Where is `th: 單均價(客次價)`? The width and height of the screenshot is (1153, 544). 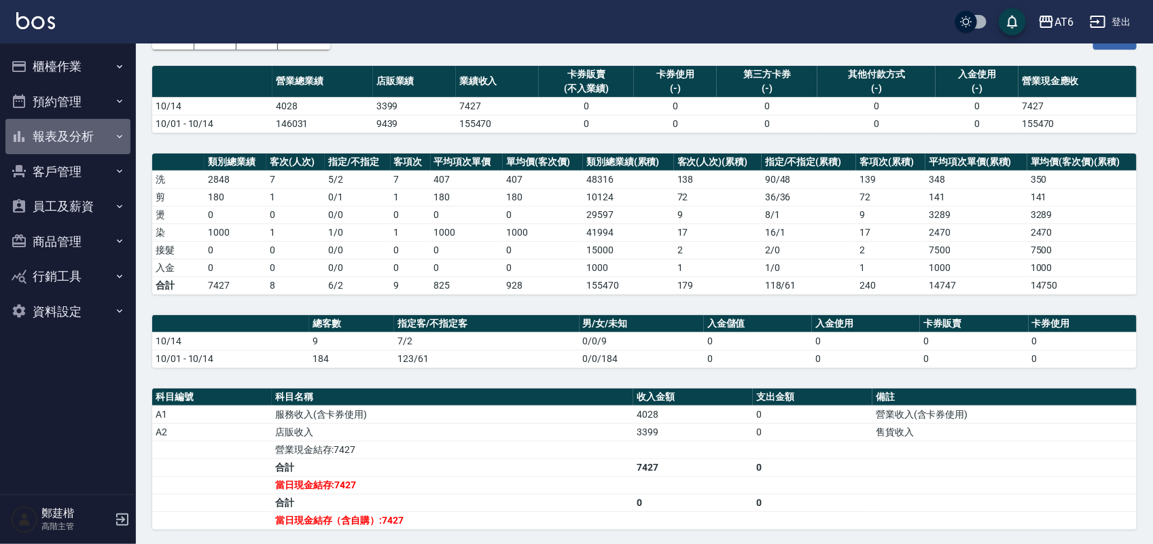
th: 單均價(客次價) is located at coordinates (543, 162).